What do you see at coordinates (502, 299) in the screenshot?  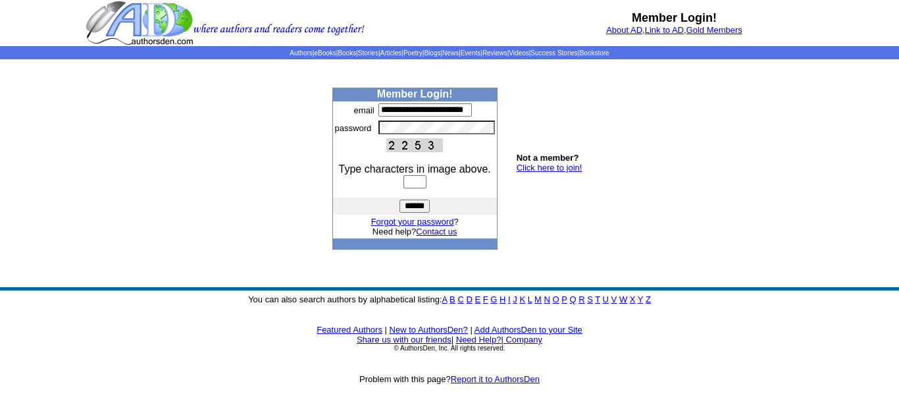 I see `a: H` at bounding box center [502, 299].